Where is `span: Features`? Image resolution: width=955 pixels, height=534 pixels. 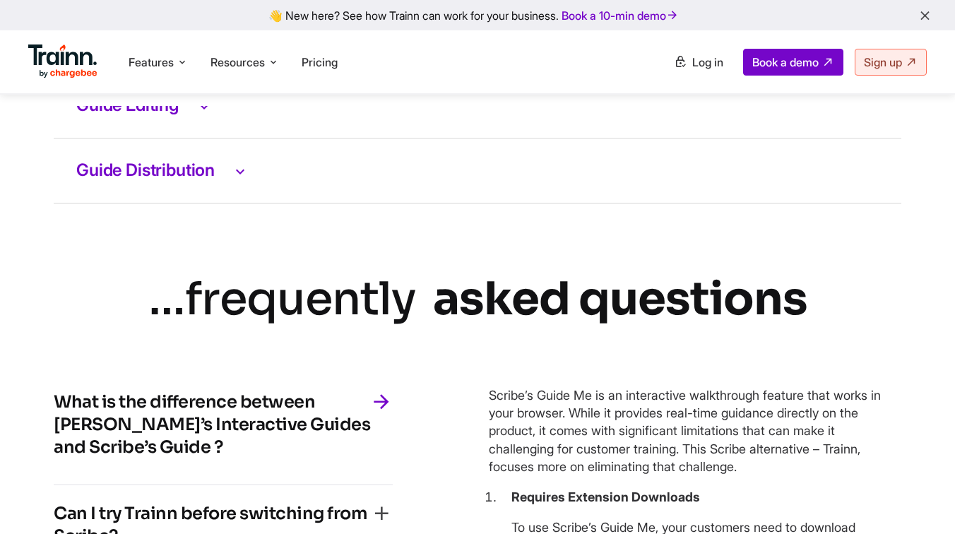
span: Features is located at coordinates (151, 62).